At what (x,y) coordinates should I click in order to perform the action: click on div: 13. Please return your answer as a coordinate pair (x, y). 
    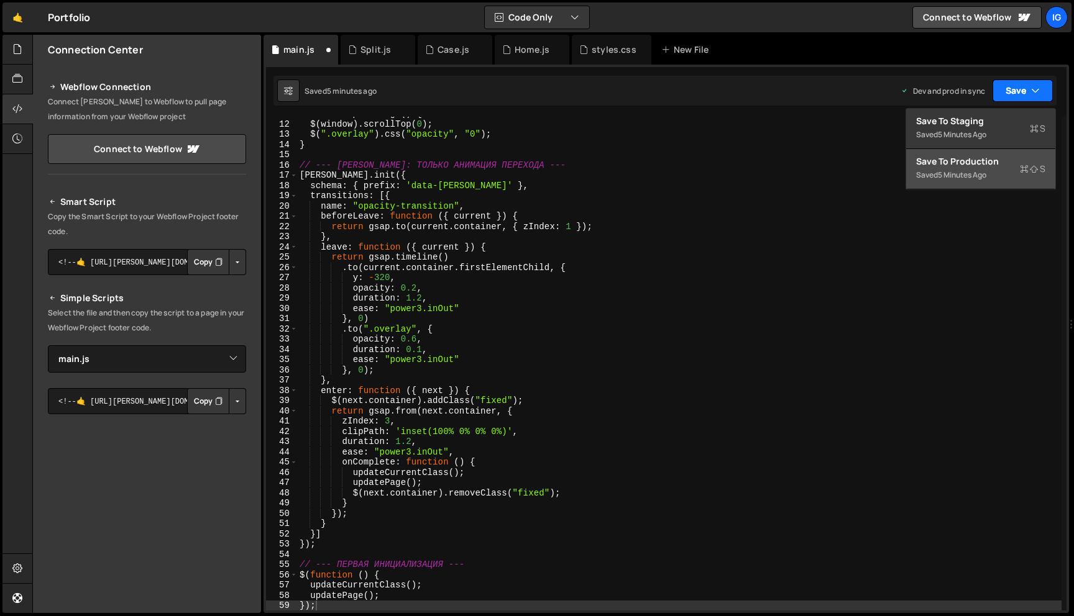
    Looking at the image, I should click on (282, 134).